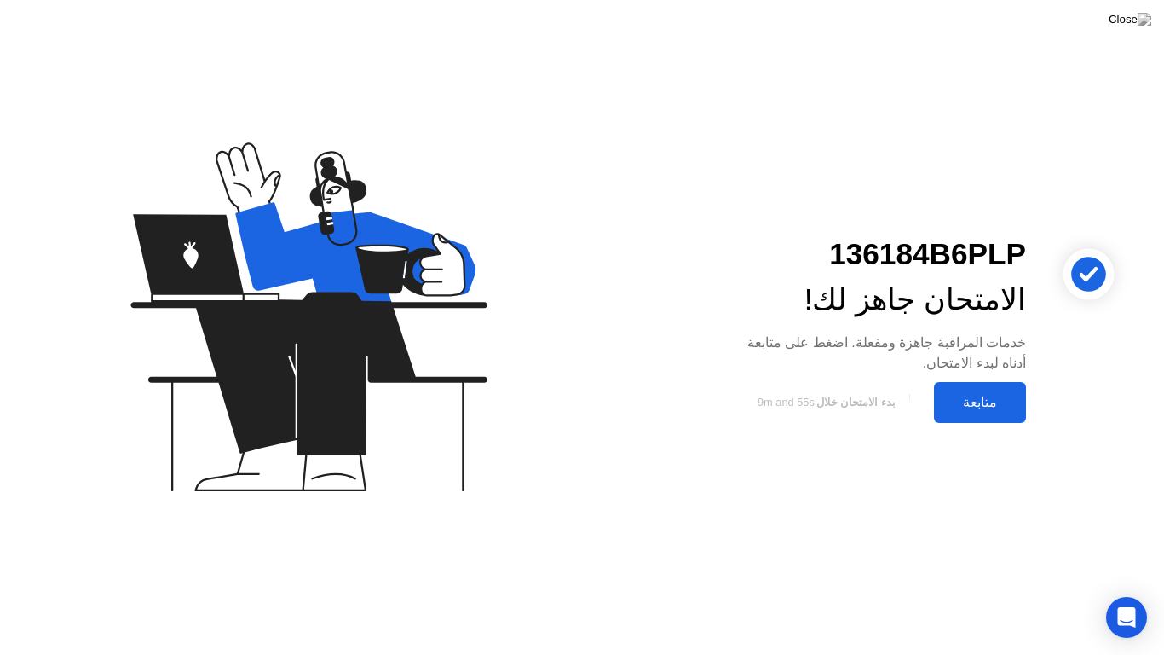  I want to click on div: Open Intercom Messenger, so click(1127, 617).